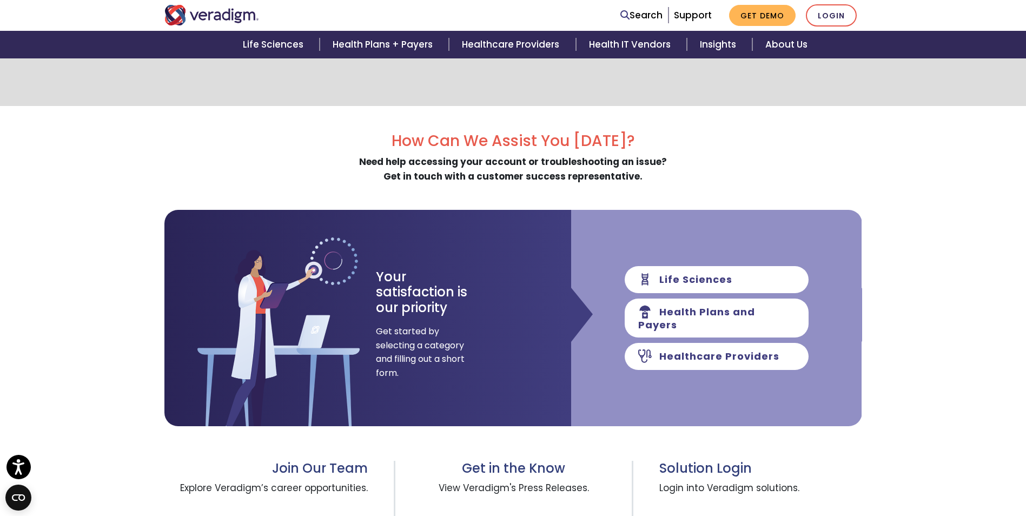 This screenshot has height=516, width=1026. Describe the element at coordinates (693, 15) in the screenshot. I see `a: Support` at that location.